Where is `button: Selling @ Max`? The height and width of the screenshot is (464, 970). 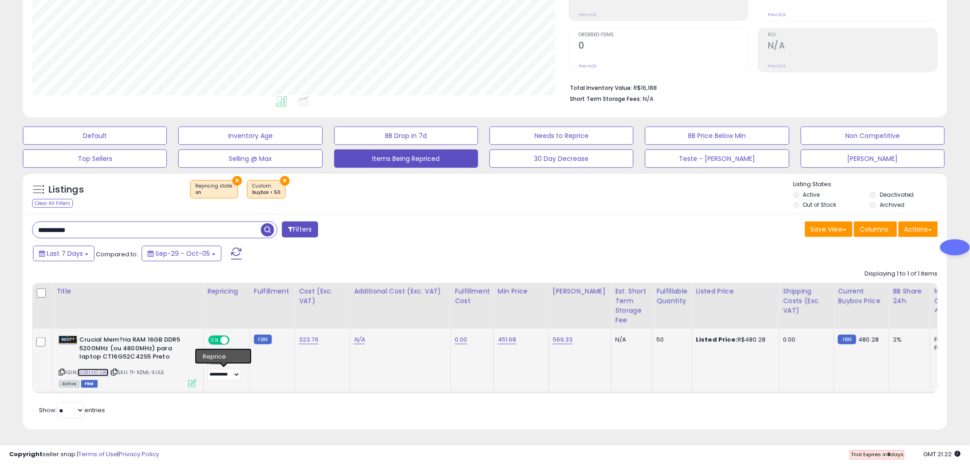
button: Selling @ Max is located at coordinates (250, 159).